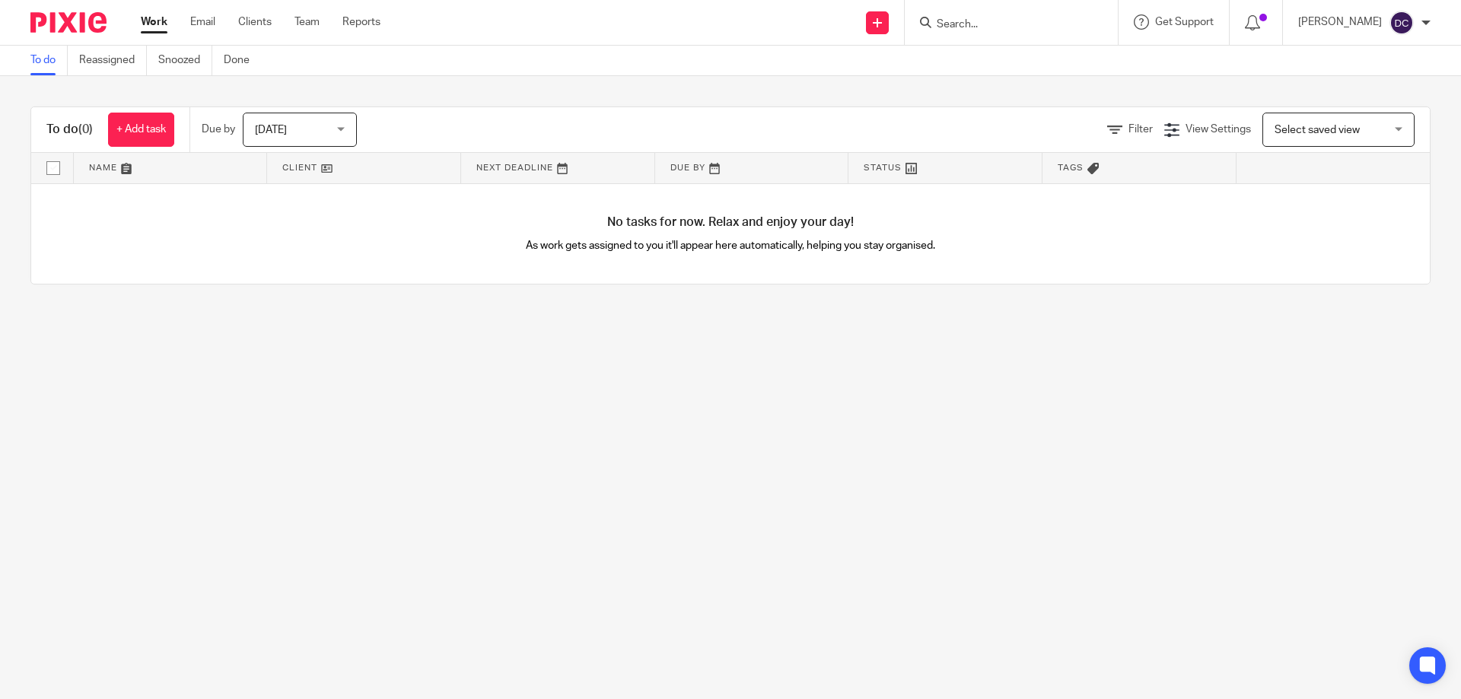 This screenshot has width=1461, height=699. What do you see at coordinates (141, 129) in the screenshot?
I see `a: + Add task` at bounding box center [141, 129].